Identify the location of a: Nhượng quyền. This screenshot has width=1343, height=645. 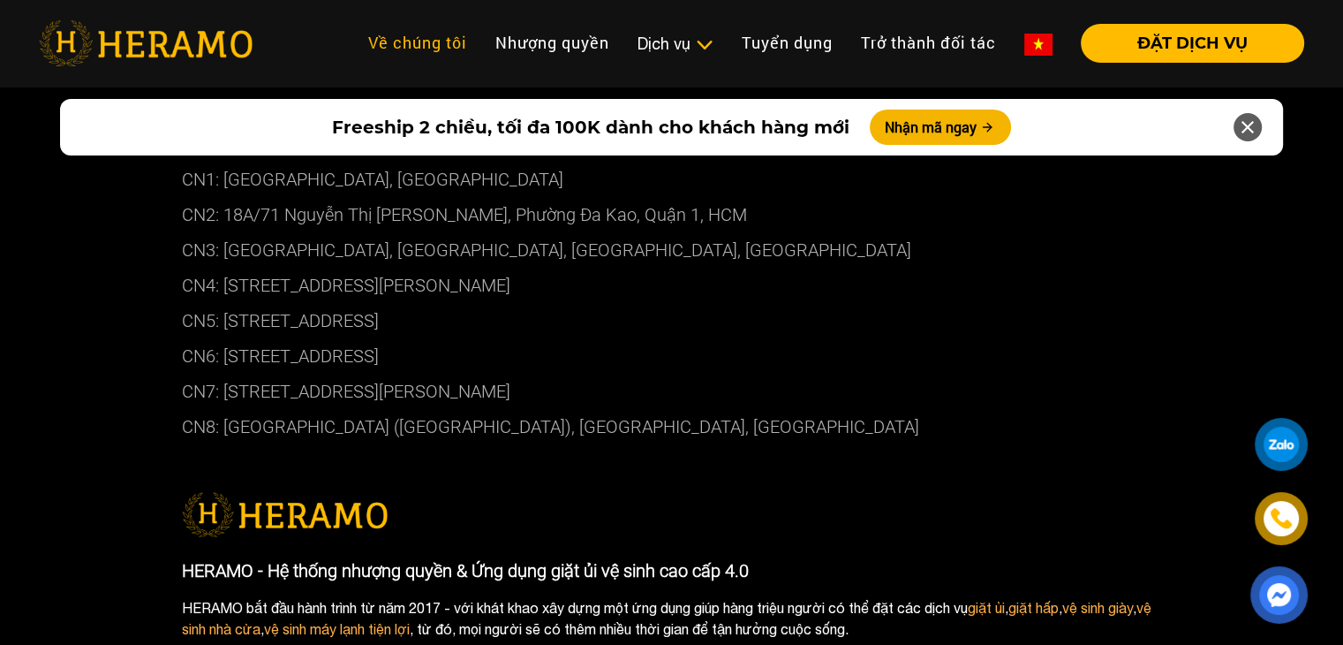
(552, 42).